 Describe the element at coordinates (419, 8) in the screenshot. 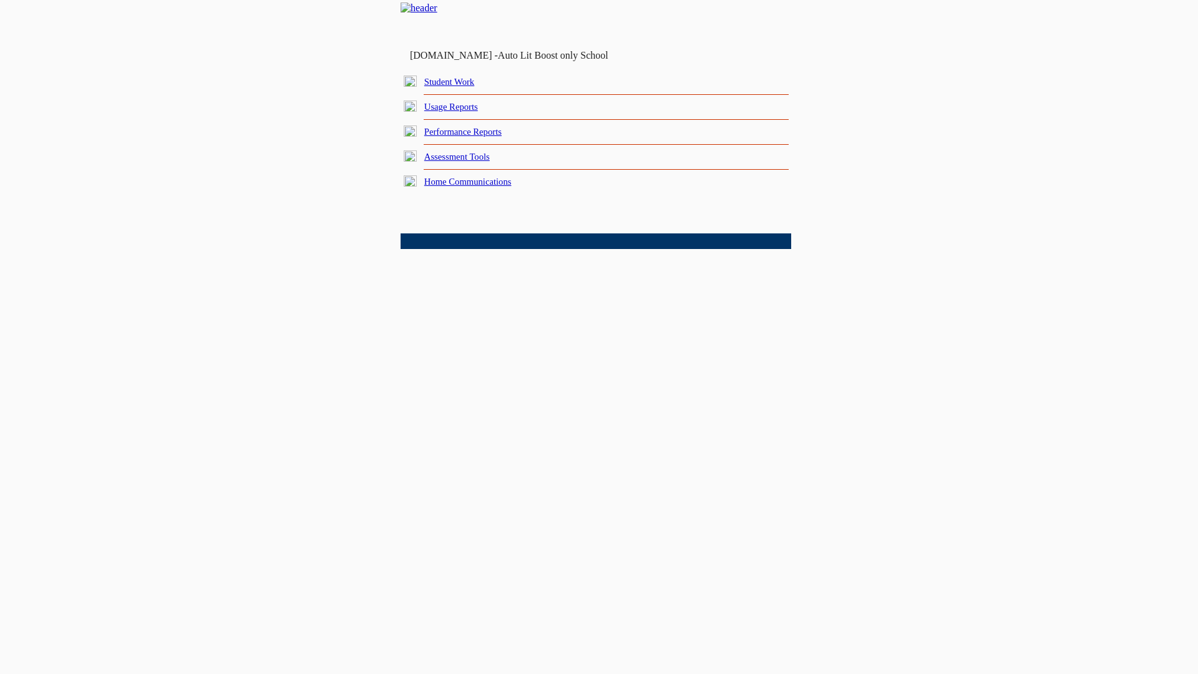

I see `img: header` at that location.